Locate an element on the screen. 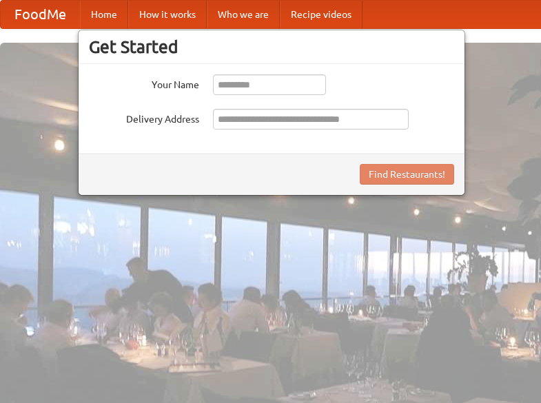 The image size is (541, 403). a: Who we are is located at coordinates (243, 14).